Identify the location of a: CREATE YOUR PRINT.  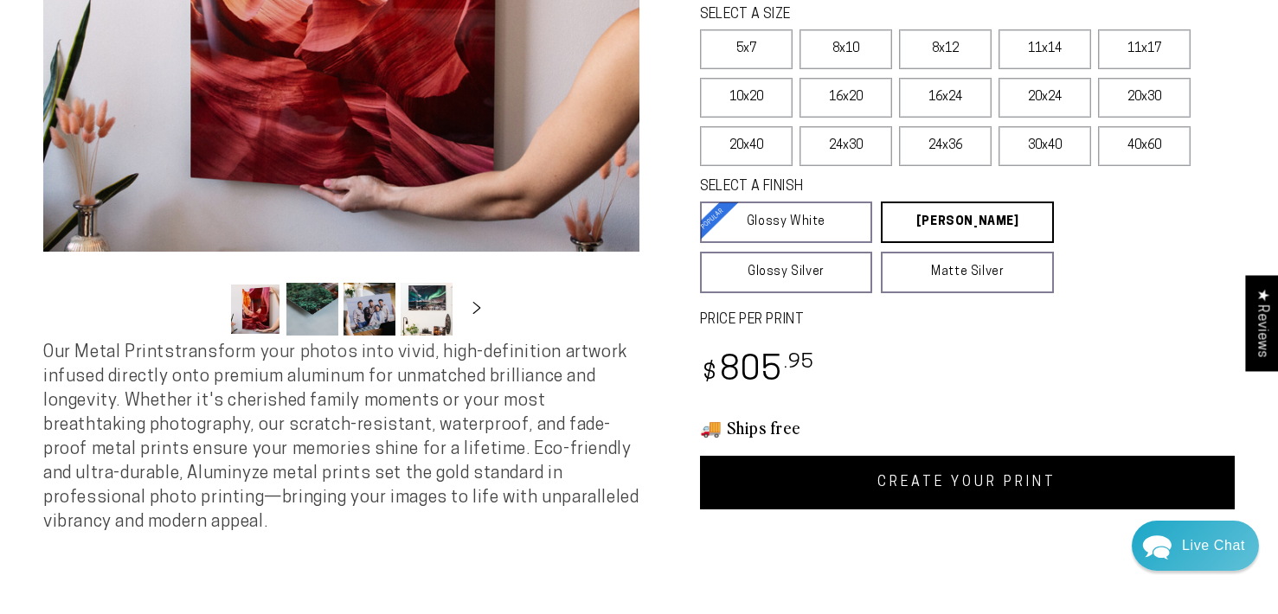
(967, 483).